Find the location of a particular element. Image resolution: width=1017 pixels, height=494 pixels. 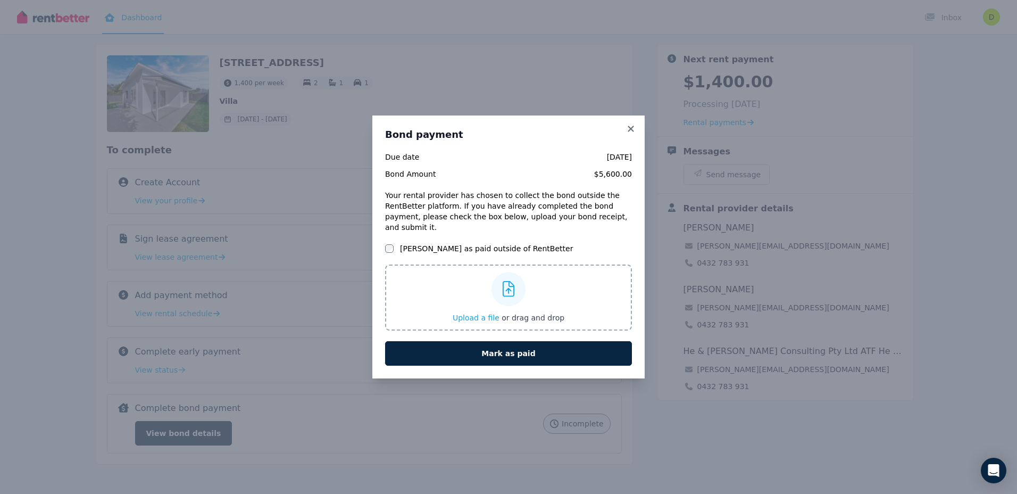

div: Your rental provider has chosen to collect the bond outside the RentBetter platform. If you have ... is located at coordinates (509, 211).